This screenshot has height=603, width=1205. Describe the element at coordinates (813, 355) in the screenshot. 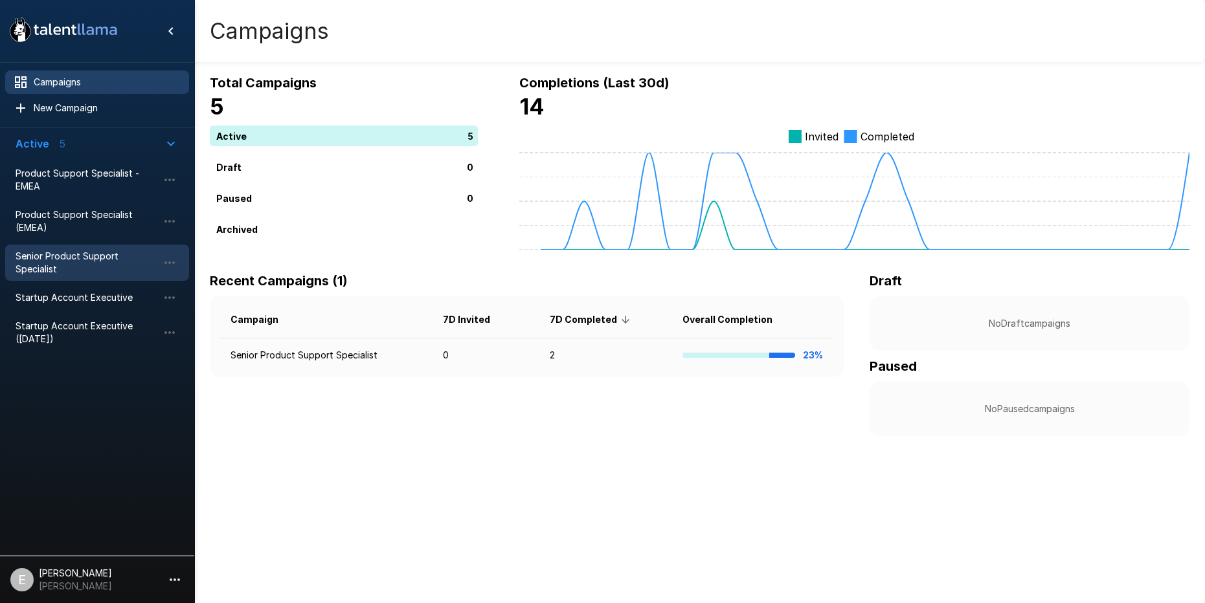

I see `b: 23%` at that location.